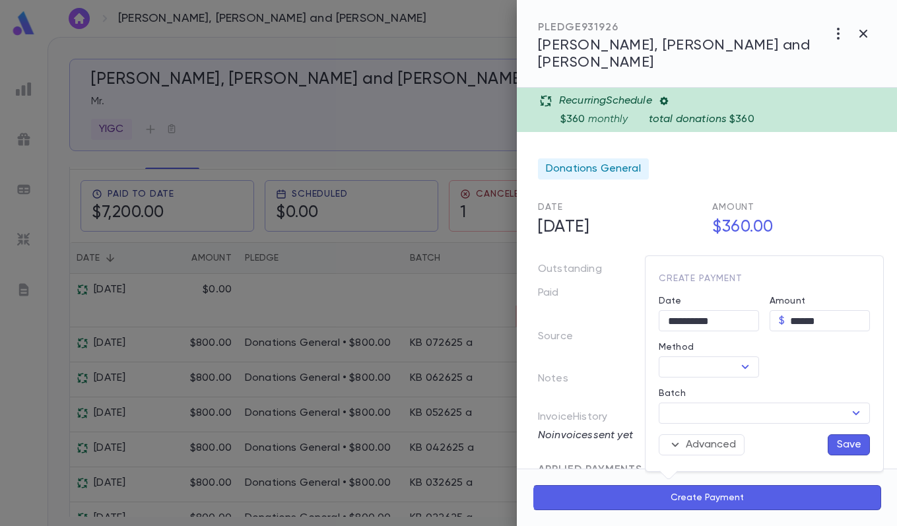  What do you see at coordinates (701, 445) in the screenshot?
I see `button: Advanced` at bounding box center [701, 445].